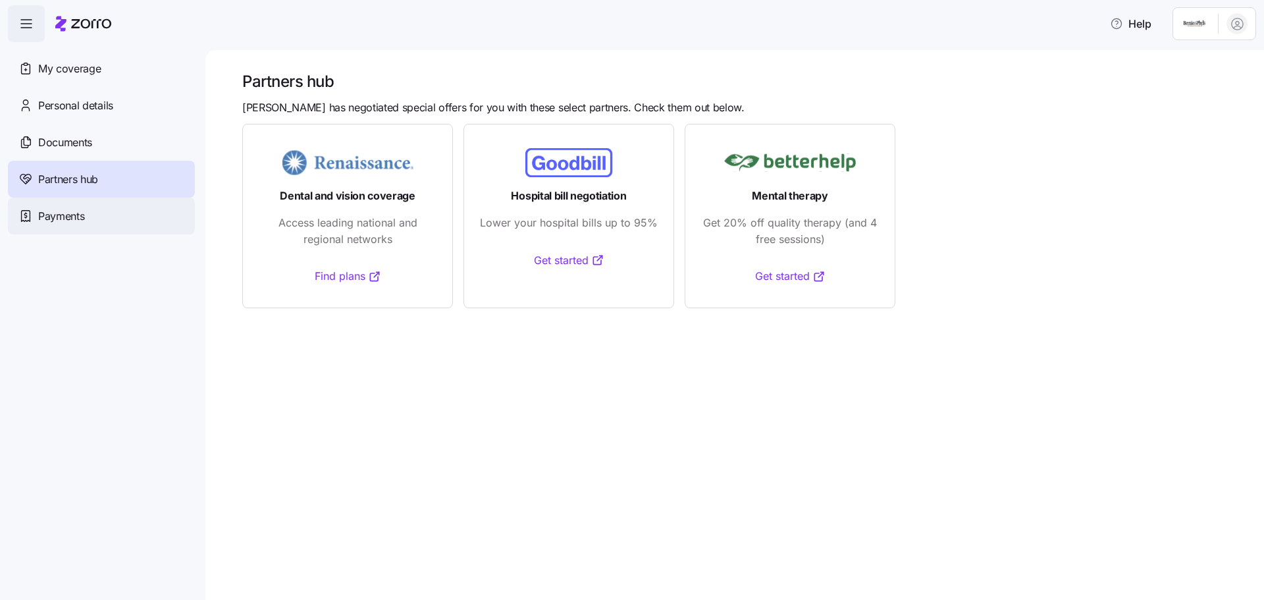 Image resolution: width=1264 pixels, height=600 pixels. Describe the element at coordinates (101, 179) in the screenshot. I see `a: Partners hub` at that location.